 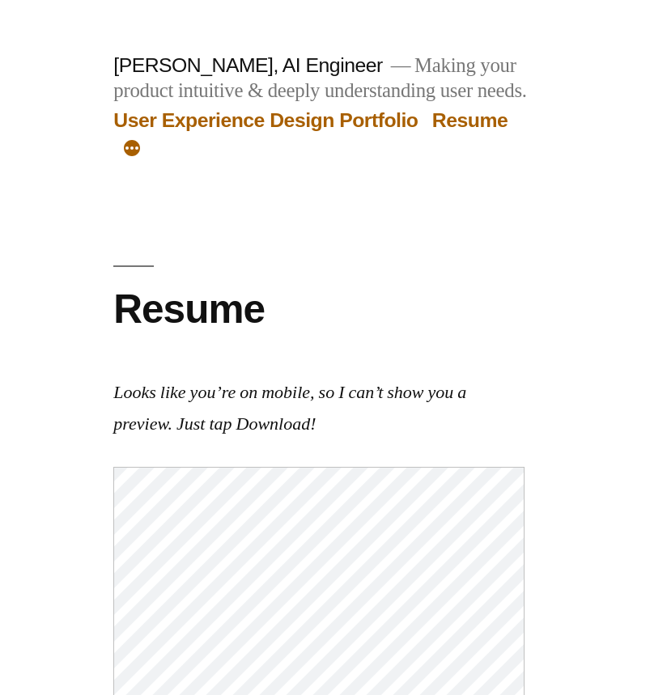 What do you see at coordinates (470, 120) in the screenshot?
I see `a: Resume` at bounding box center [470, 120].